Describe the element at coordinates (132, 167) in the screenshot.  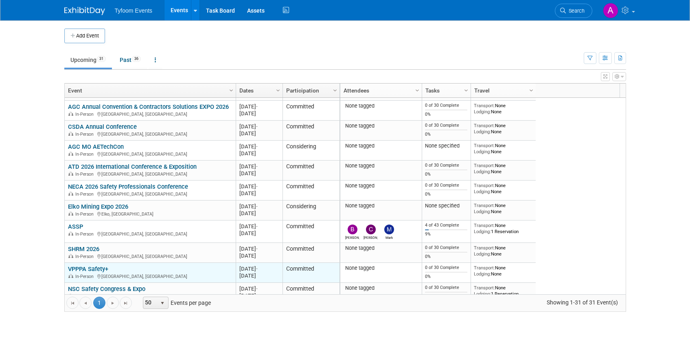
I see `a: ATD 2026 International Conference & Exposition` at that location.